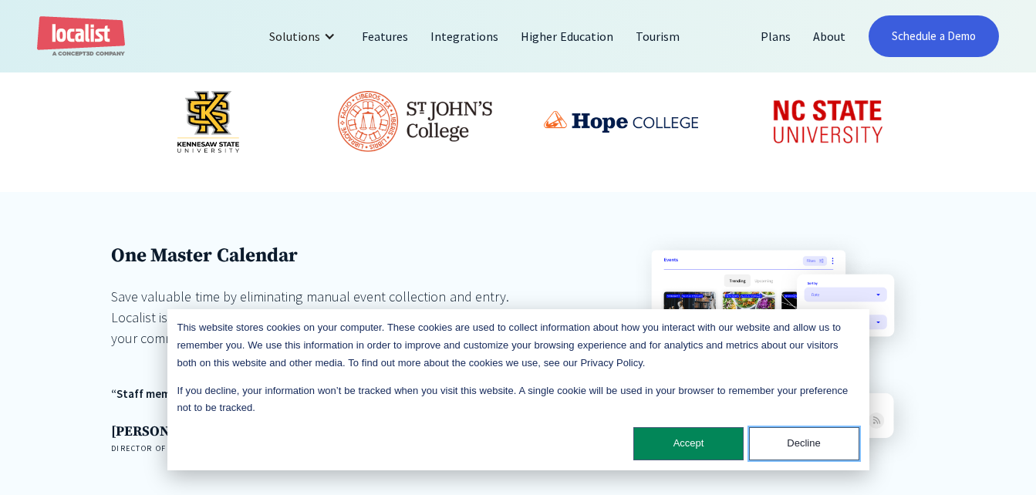  What do you see at coordinates (518, 390) in the screenshot?
I see `div: Cookie banner` at bounding box center [518, 390].